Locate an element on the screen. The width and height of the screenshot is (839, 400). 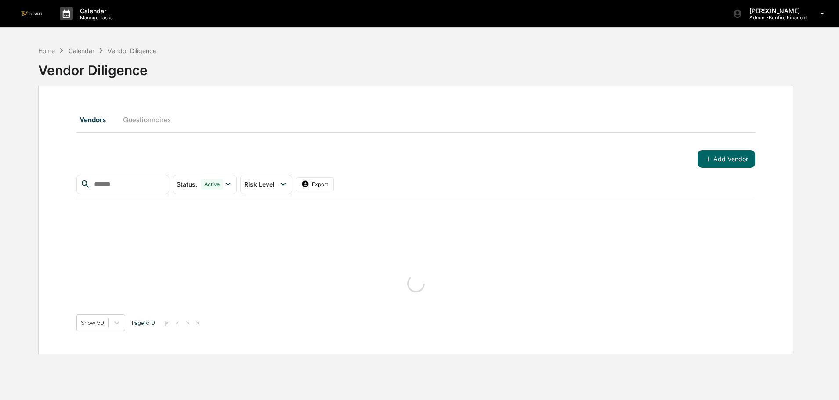
p: Admin • Bonfire Financial is located at coordinates (775, 18).